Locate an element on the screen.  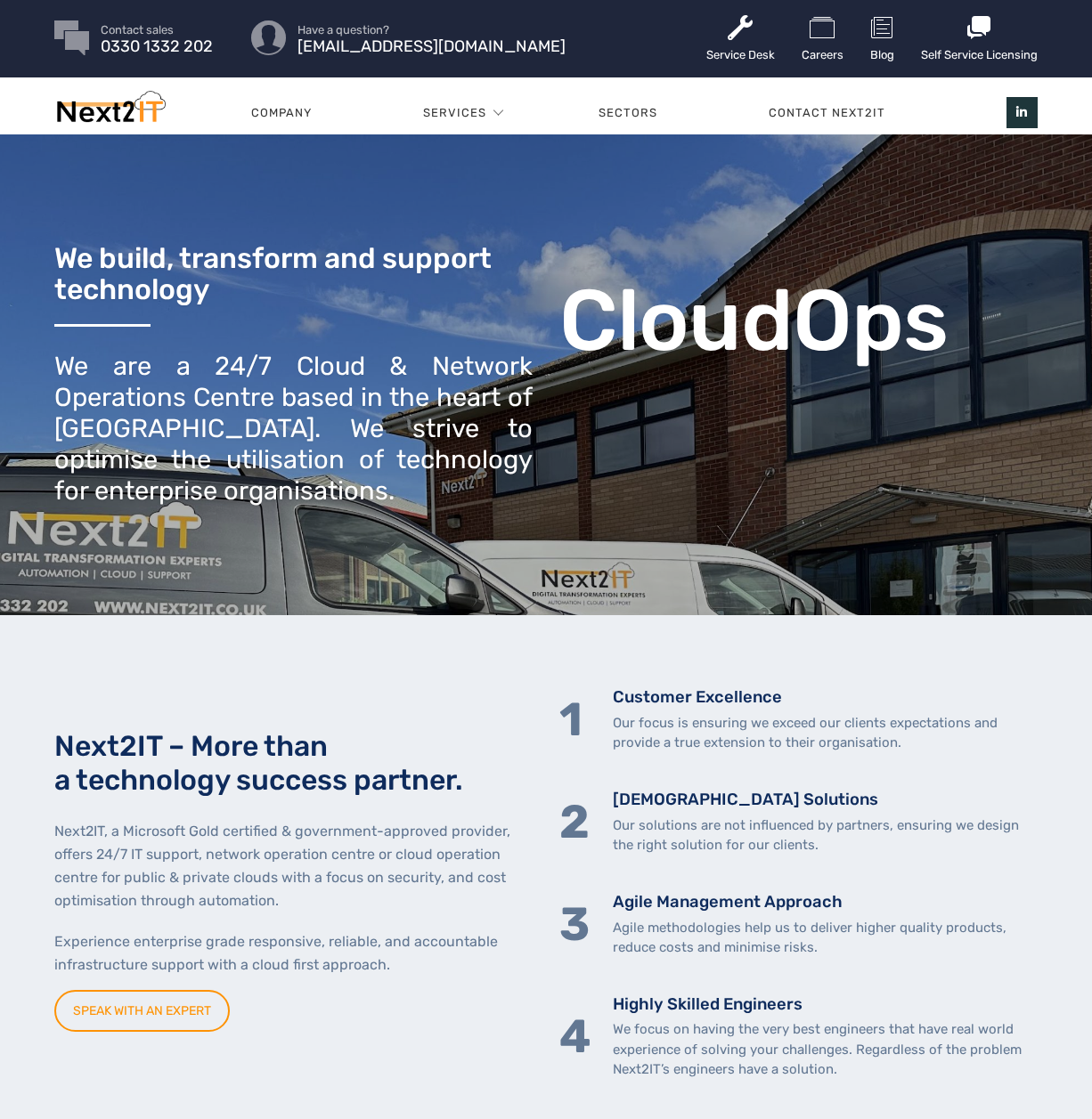
p: We focus on having the very best engineers that have real world experience of solving your challe... is located at coordinates (824, 1050).